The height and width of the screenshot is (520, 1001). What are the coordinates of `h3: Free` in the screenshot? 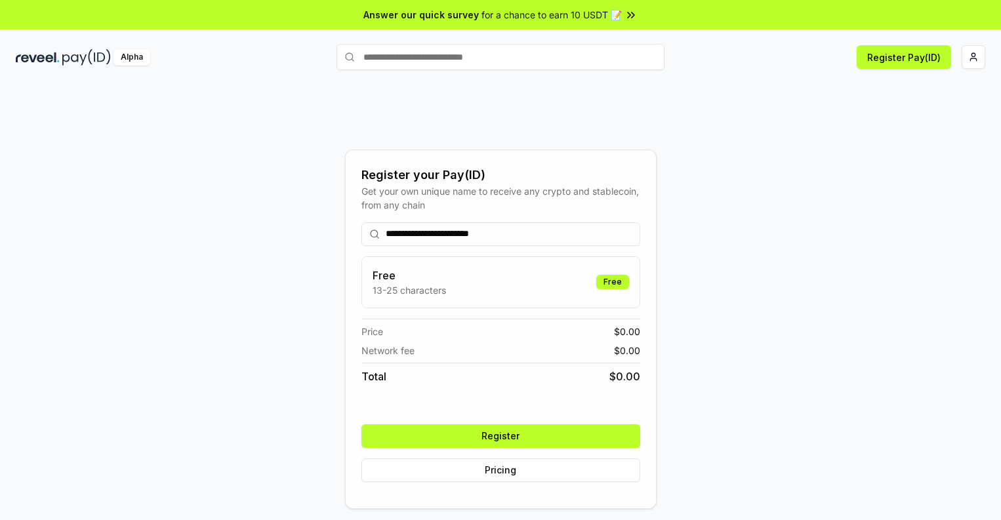 It's located at (409, 276).